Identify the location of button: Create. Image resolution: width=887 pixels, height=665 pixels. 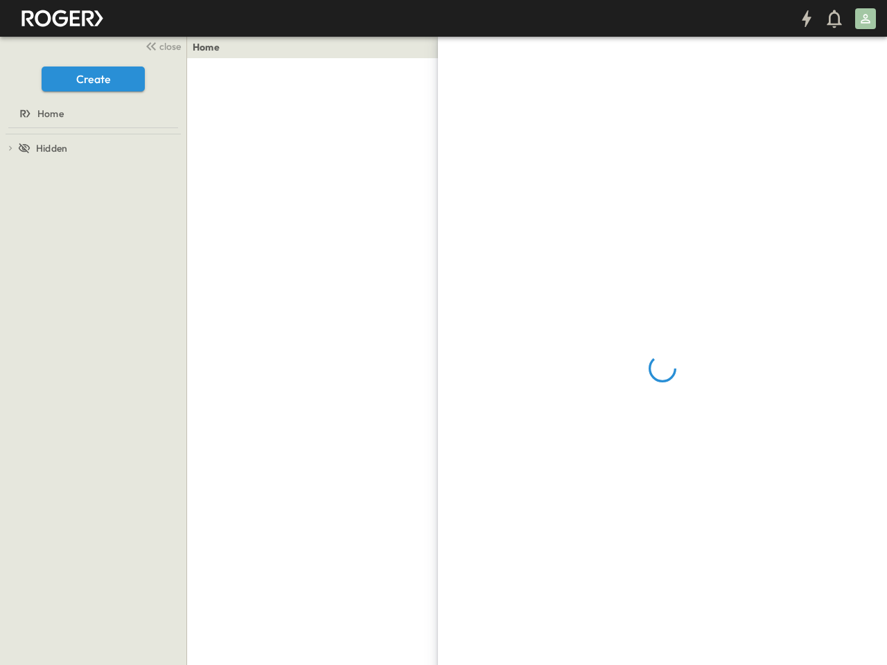
(93, 79).